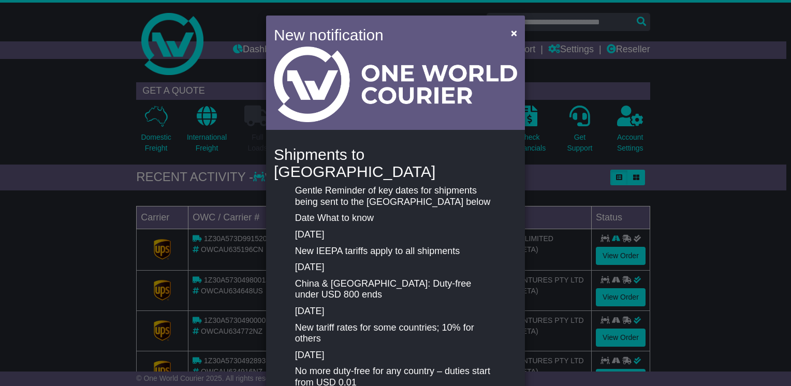 The width and height of the screenshot is (791, 386). I want to click on h4: New notification, so click(384, 35).